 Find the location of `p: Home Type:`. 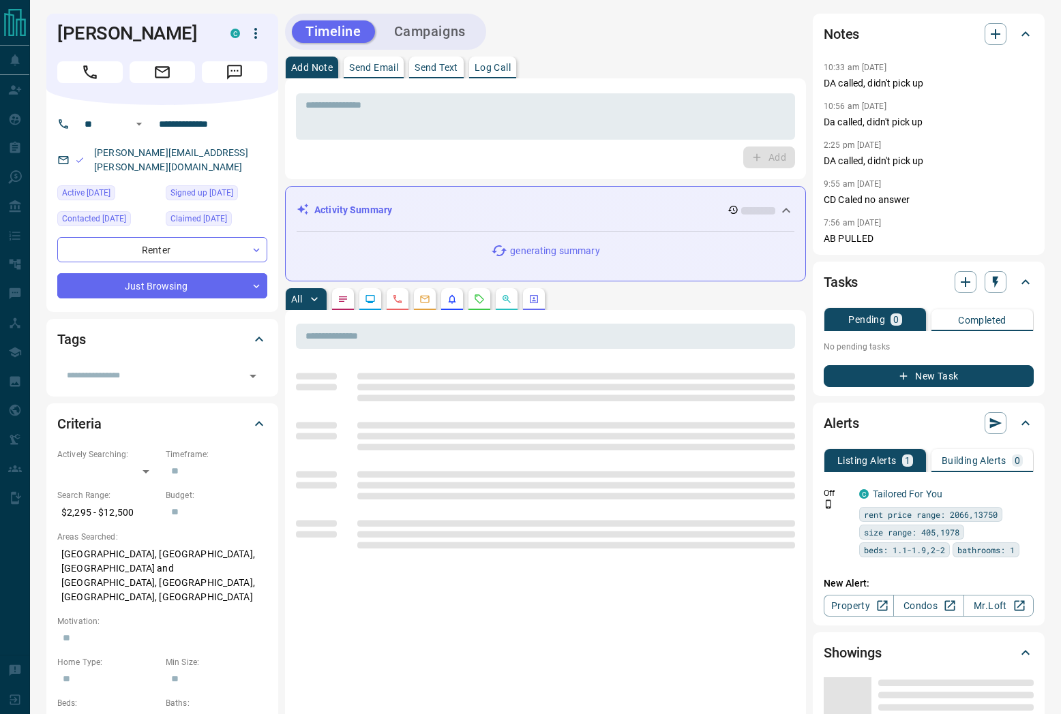

p: Home Type: is located at coordinates (108, 663).